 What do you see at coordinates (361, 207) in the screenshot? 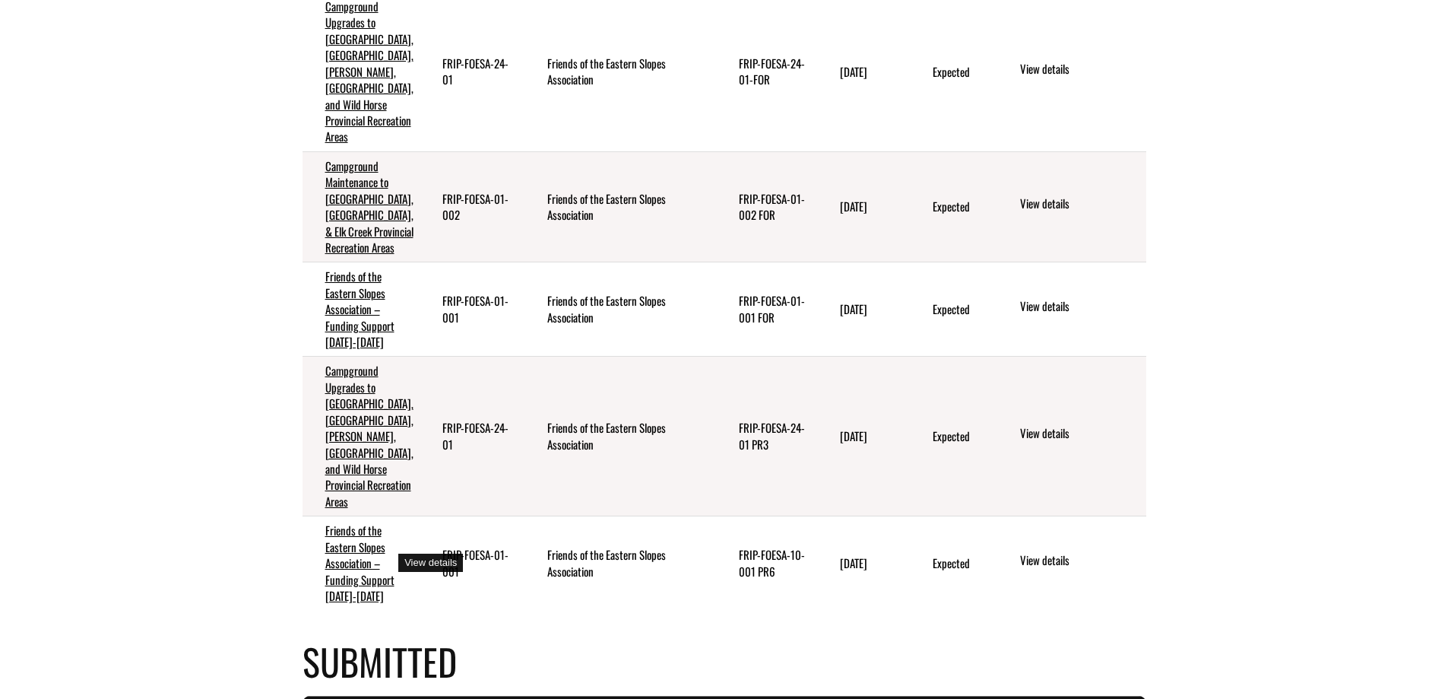
I see `td: Campground Maintenance to Peppers Lake, Seven Mile, & Elk Creek Provincial Recreation Areas` at bounding box center [361, 207].